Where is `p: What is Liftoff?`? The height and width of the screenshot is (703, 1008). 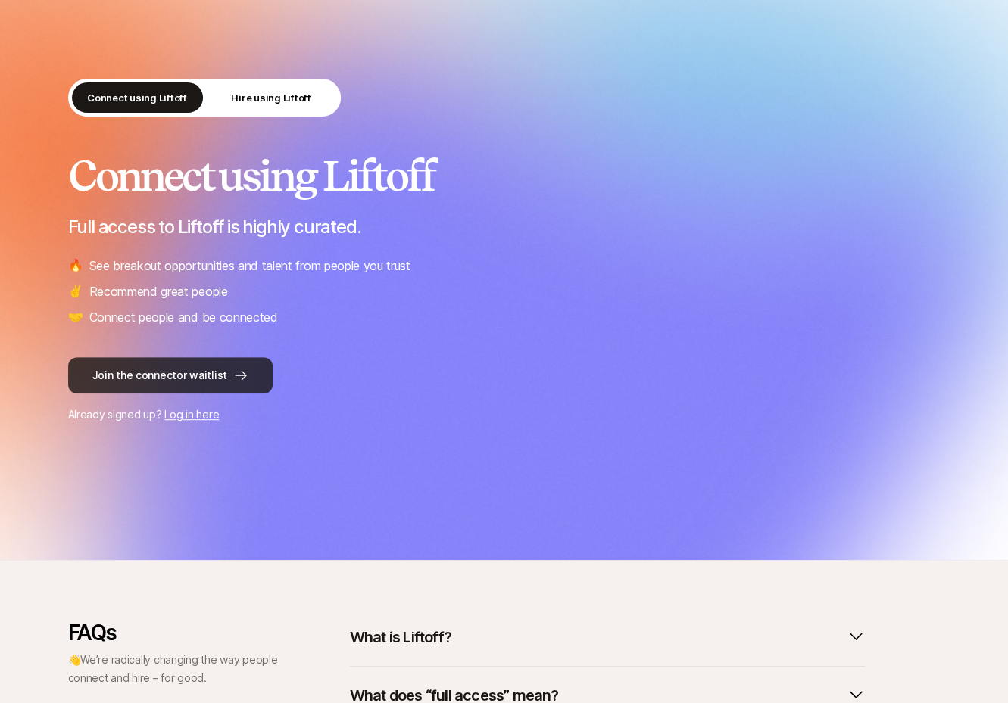 p: What is Liftoff? is located at coordinates (400, 637).